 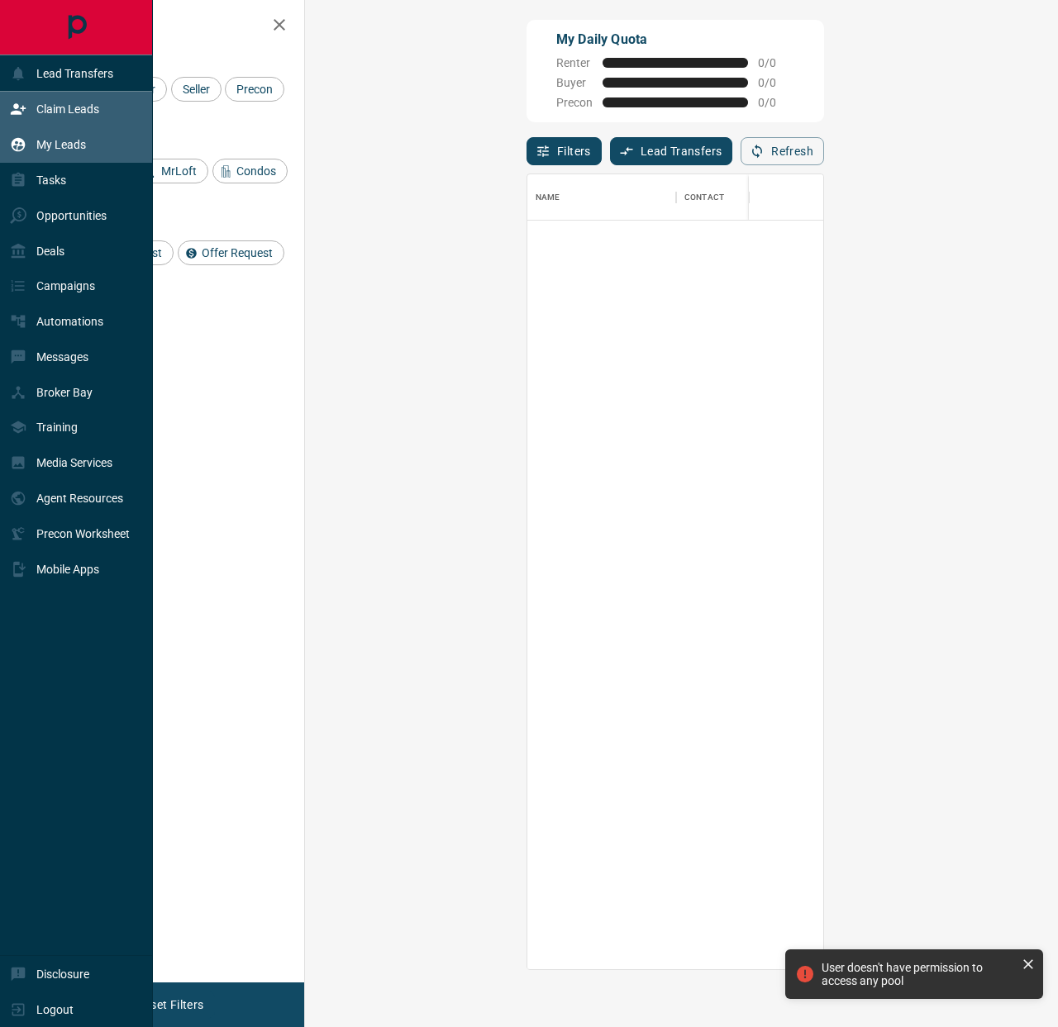 I want to click on div: Precon, so click(x=255, y=89).